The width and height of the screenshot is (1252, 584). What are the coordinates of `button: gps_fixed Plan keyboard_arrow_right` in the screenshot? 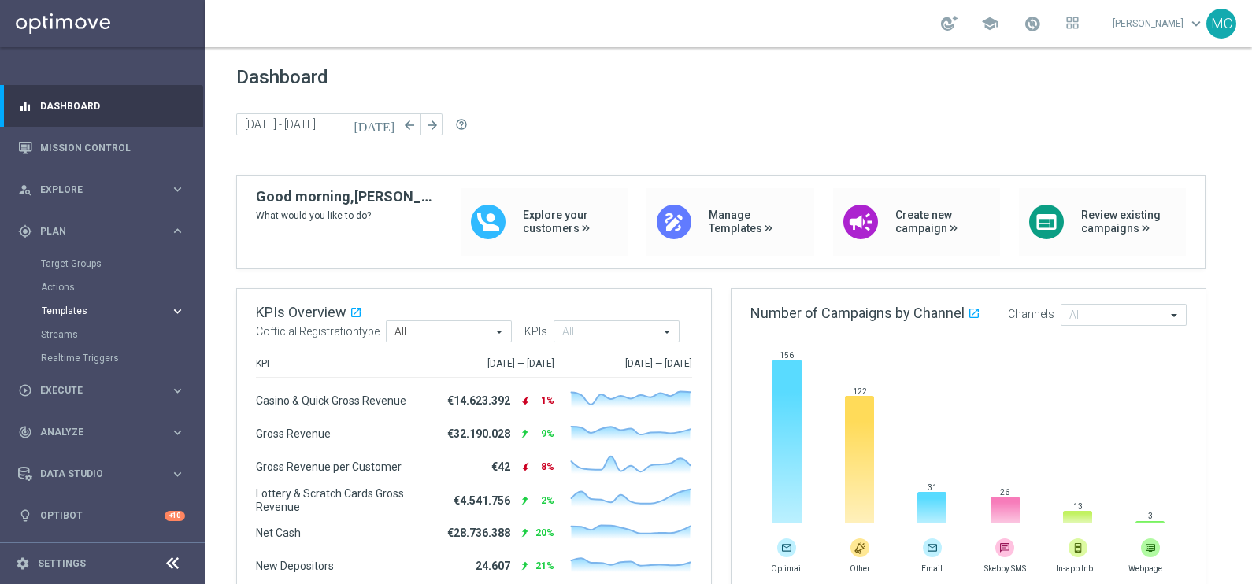 It's located at (102, 232).